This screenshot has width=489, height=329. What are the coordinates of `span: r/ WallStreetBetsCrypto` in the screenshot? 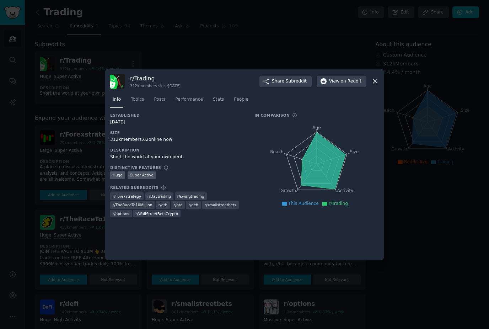 It's located at (157, 214).